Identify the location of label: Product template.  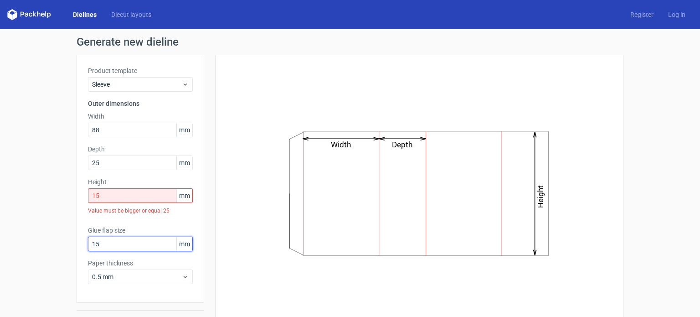
(140, 71).